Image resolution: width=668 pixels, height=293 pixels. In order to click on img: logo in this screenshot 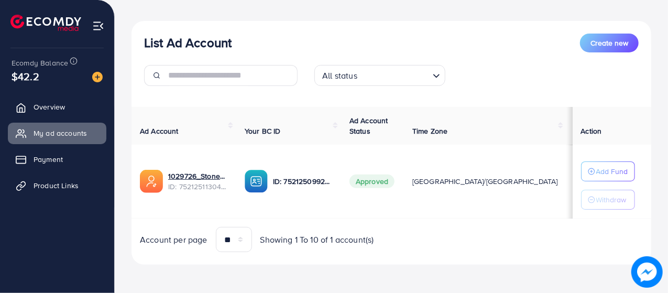, I will do `click(46, 23)`.